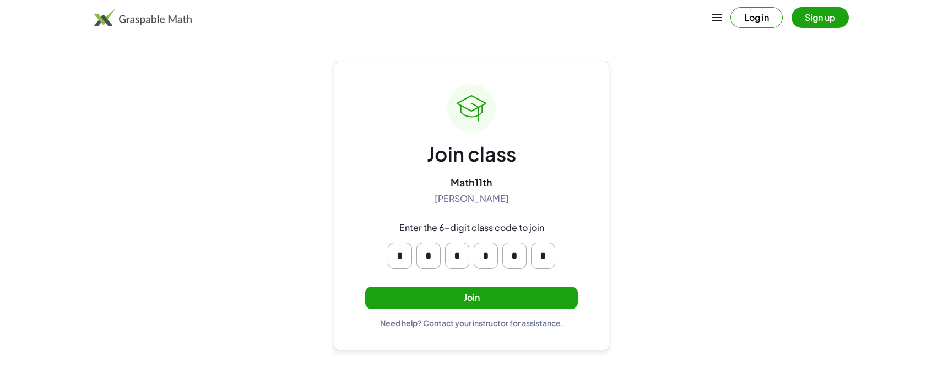 The height and width of the screenshot is (380, 943). I want to click on div: Need help? Contact your instructor for assistance., so click(471, 323).